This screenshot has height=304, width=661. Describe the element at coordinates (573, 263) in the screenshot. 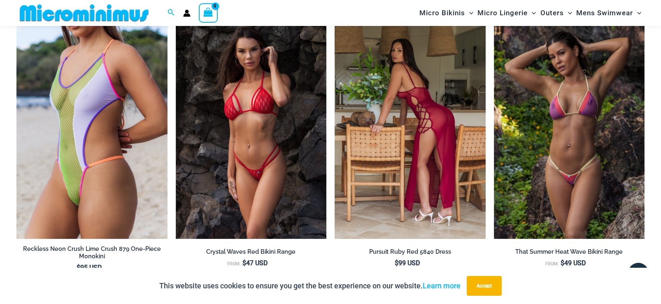

I see `bdi: 49 USD` at that location.